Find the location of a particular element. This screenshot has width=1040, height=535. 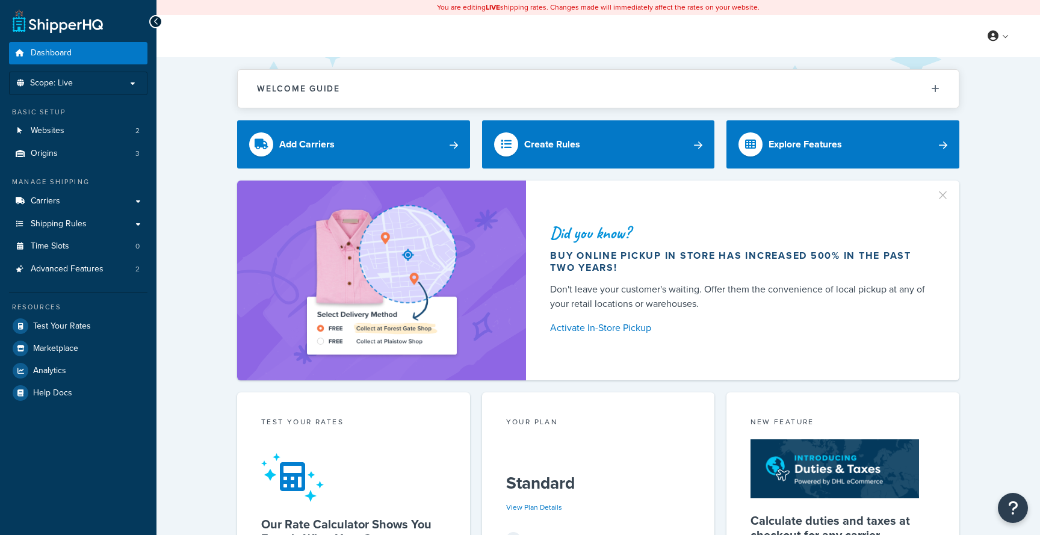

a: Advanced Features2 is located at coordinates (78, 269).